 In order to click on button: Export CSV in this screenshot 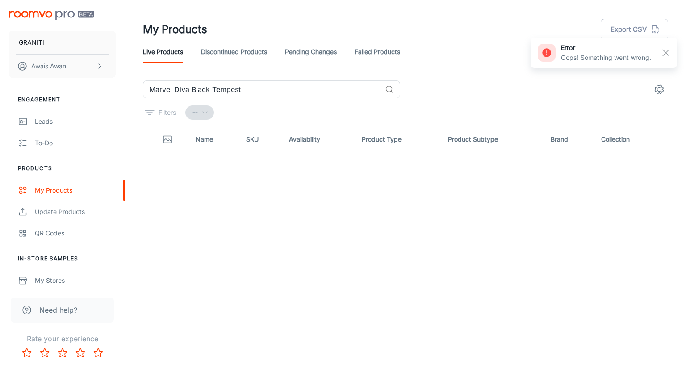, I will do `click(635, 29)`.